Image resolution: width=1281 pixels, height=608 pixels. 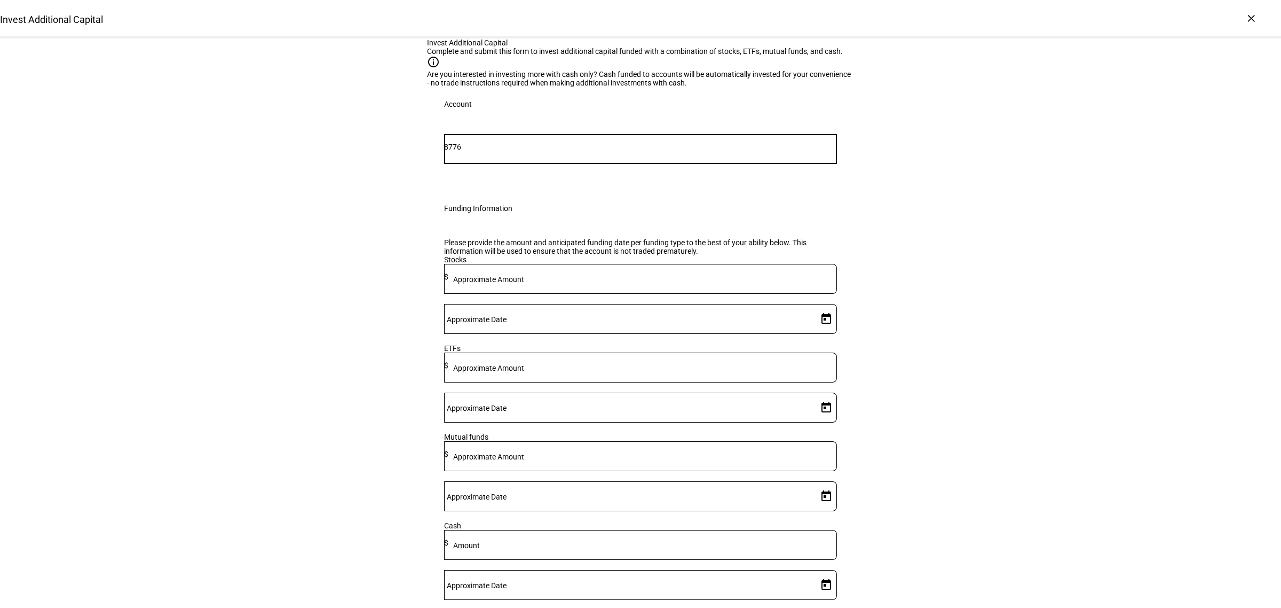 I want to click on div: Invest Additional Capital, so click(x=641, y=43).